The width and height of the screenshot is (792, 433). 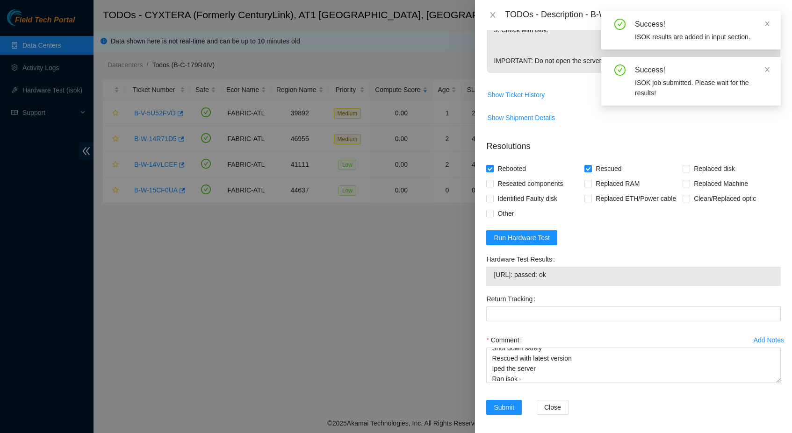 I want to click on div: ISOK job submitted. Please wait for the results!, so click(x=702, y=88).